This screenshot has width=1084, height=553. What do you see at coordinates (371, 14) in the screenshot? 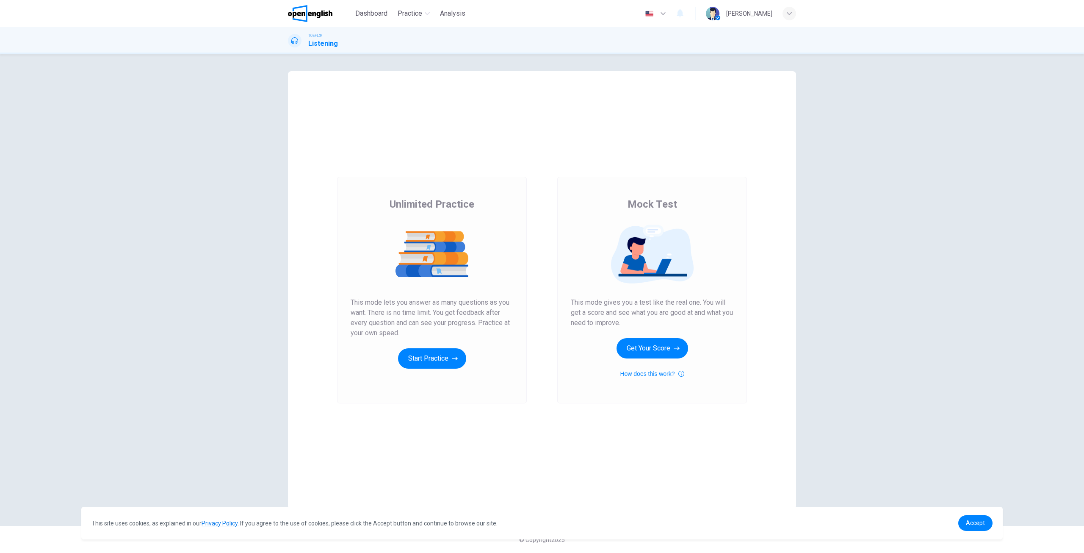
I see `button: Dashboard` at bounding box center [371, 14].